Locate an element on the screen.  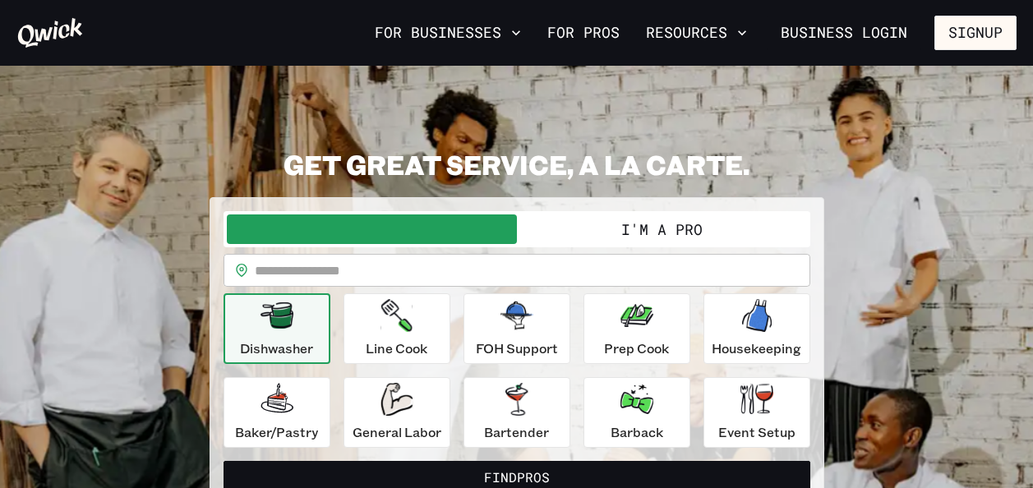
button: Event Setup is located at coordinates (757, 413).